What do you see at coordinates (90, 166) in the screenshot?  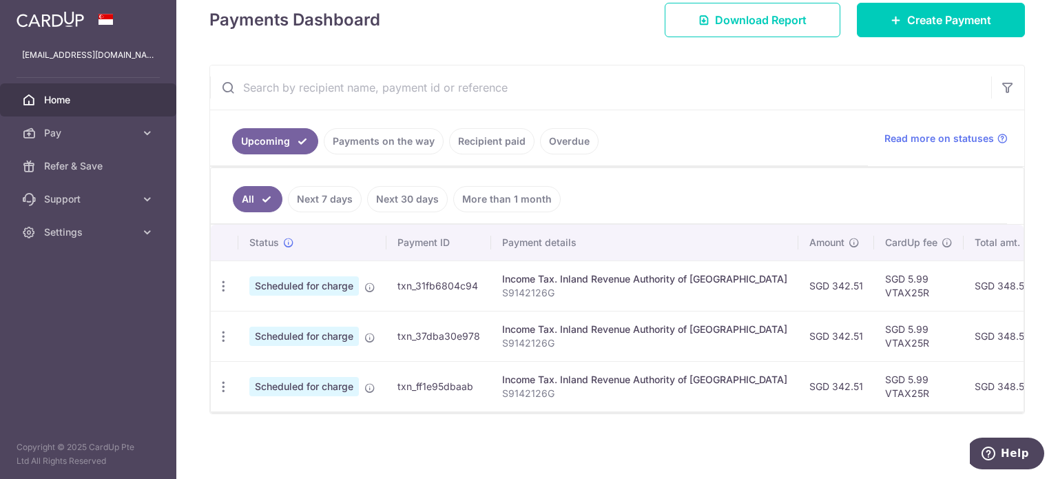 I see `span: Refer & Save` at bounding box center [90, 166].